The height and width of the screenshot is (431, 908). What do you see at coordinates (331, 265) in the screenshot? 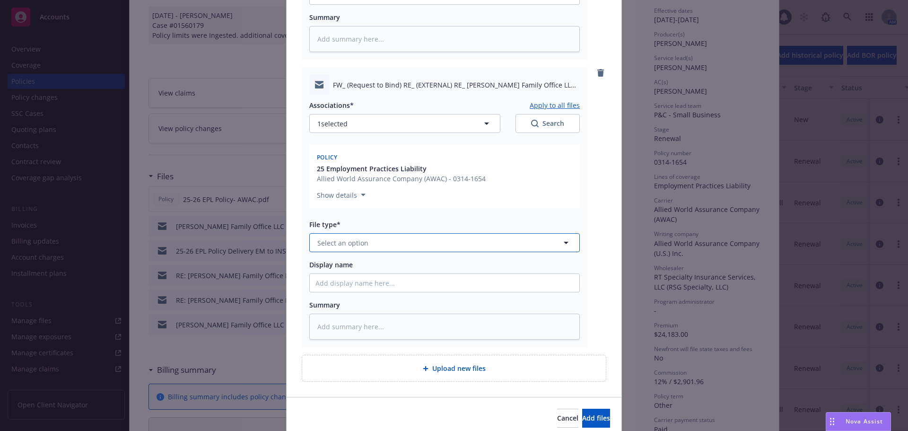
I see `span: Display name` at bounding box center [331, 265].